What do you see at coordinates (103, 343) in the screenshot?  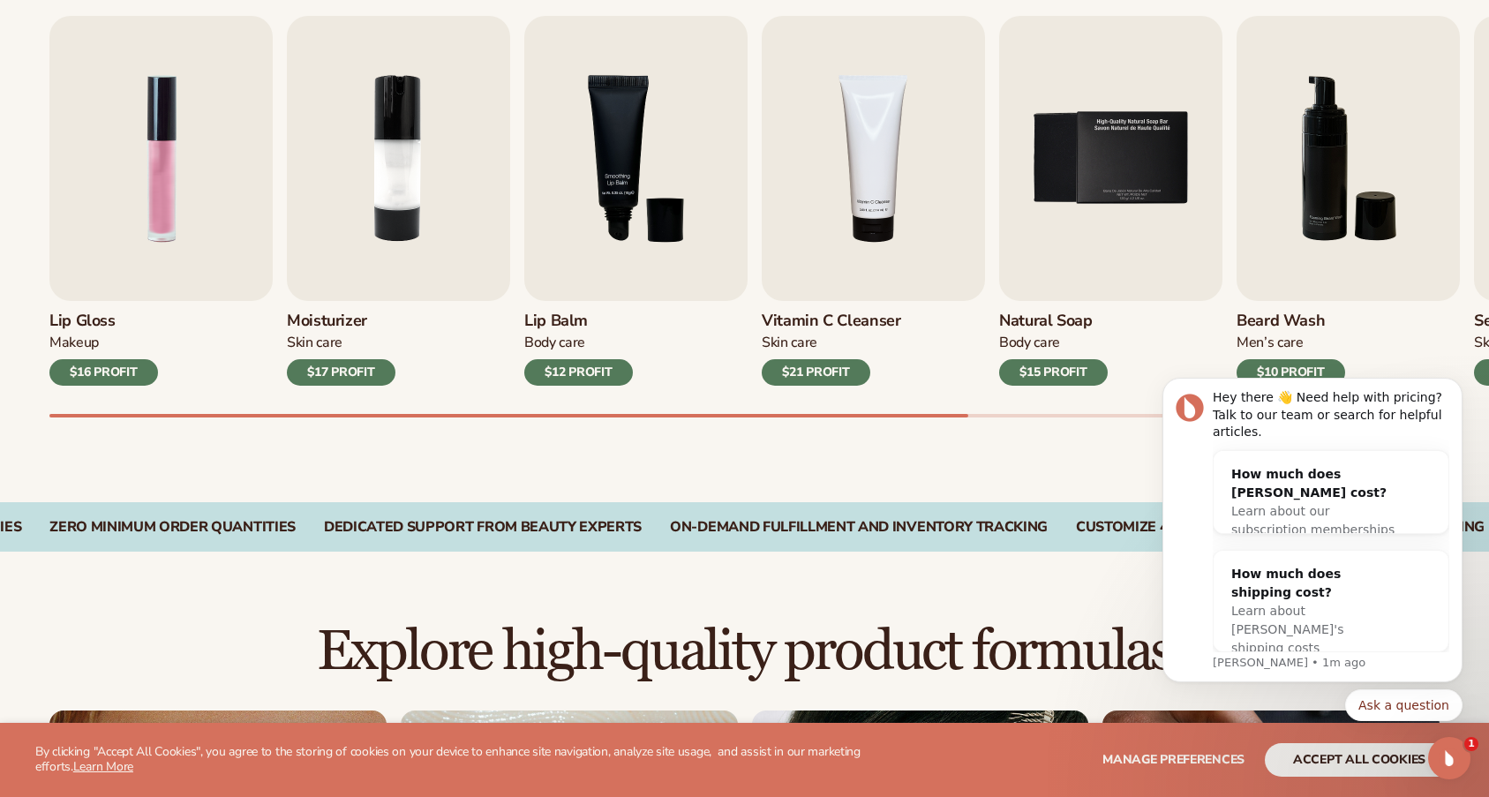 I see `div: Makeup` at bounding box center [103, 343].